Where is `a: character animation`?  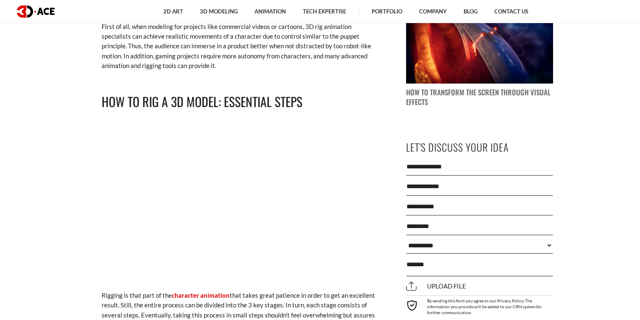 a: character animation is located at coordinates (201, 295).